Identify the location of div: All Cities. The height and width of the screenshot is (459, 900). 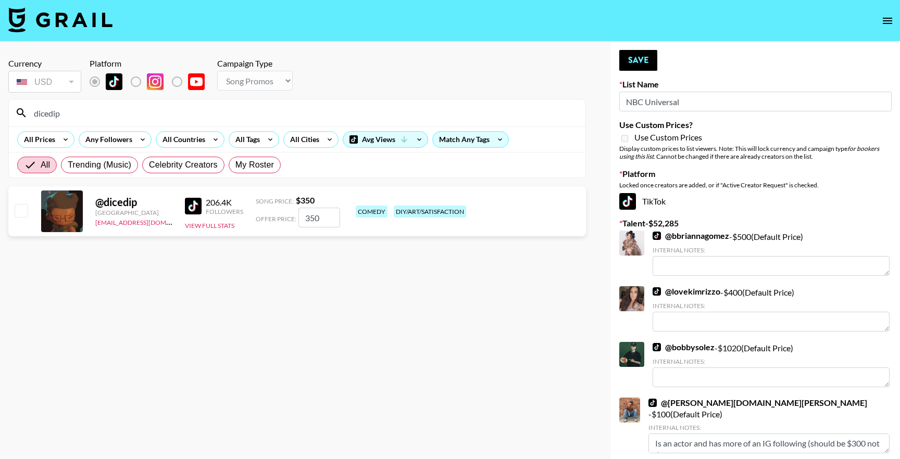
(302, 140).